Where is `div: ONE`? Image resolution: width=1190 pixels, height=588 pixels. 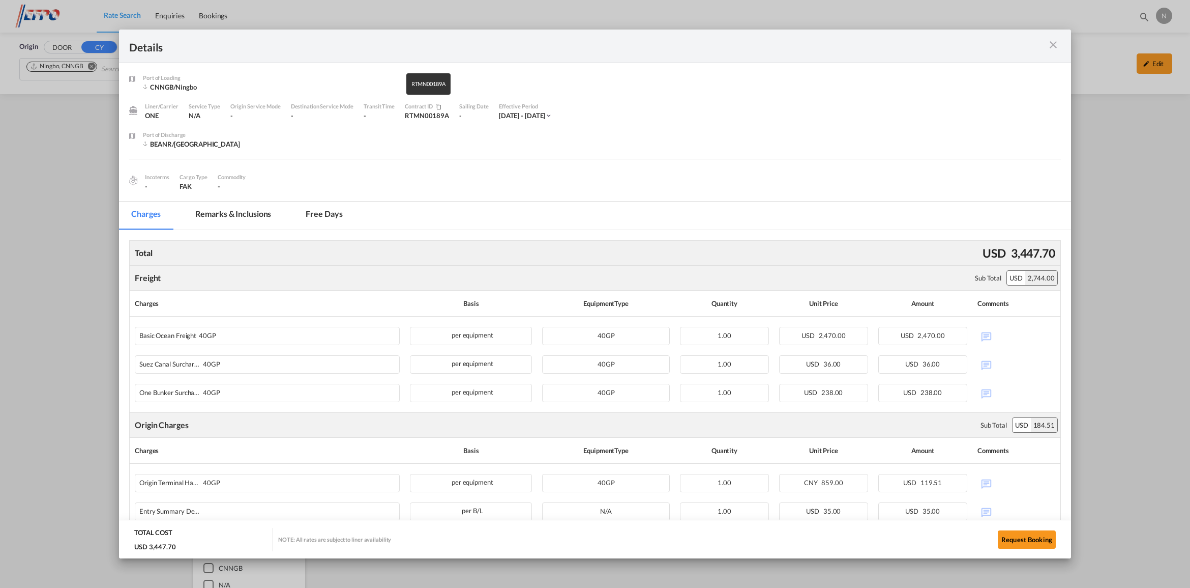
div: ONE is located at coordinates (162, 115).